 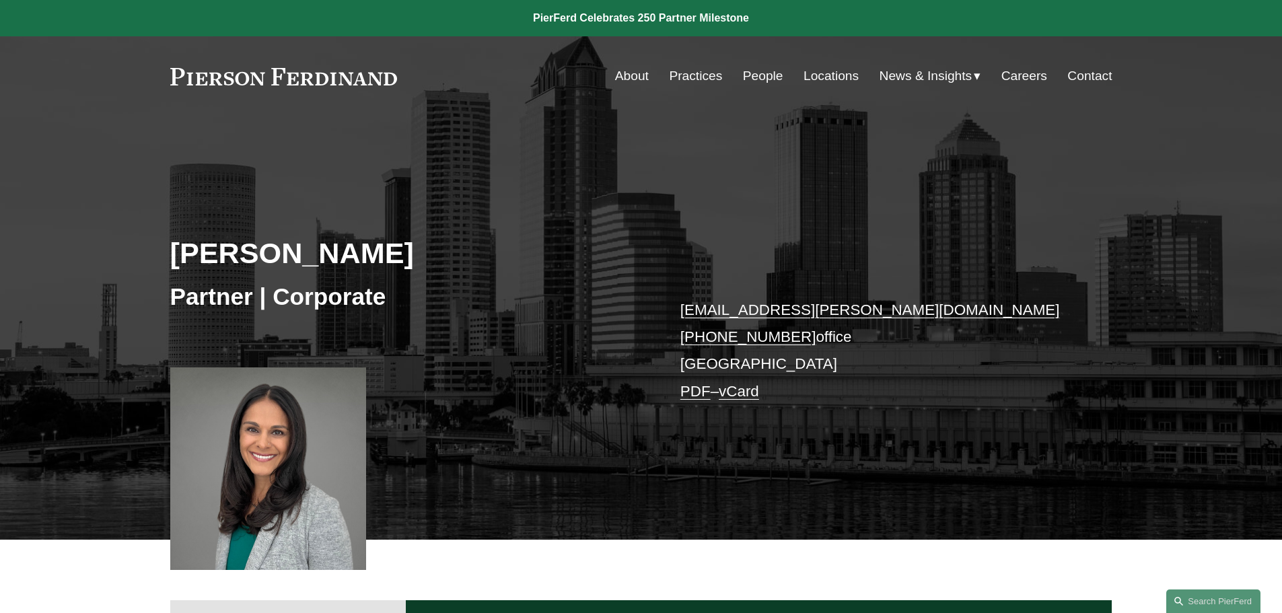 What do you see at coordinates (632, 76) in the screenshot?
I see `a: About` at bounding box center [632, 76].